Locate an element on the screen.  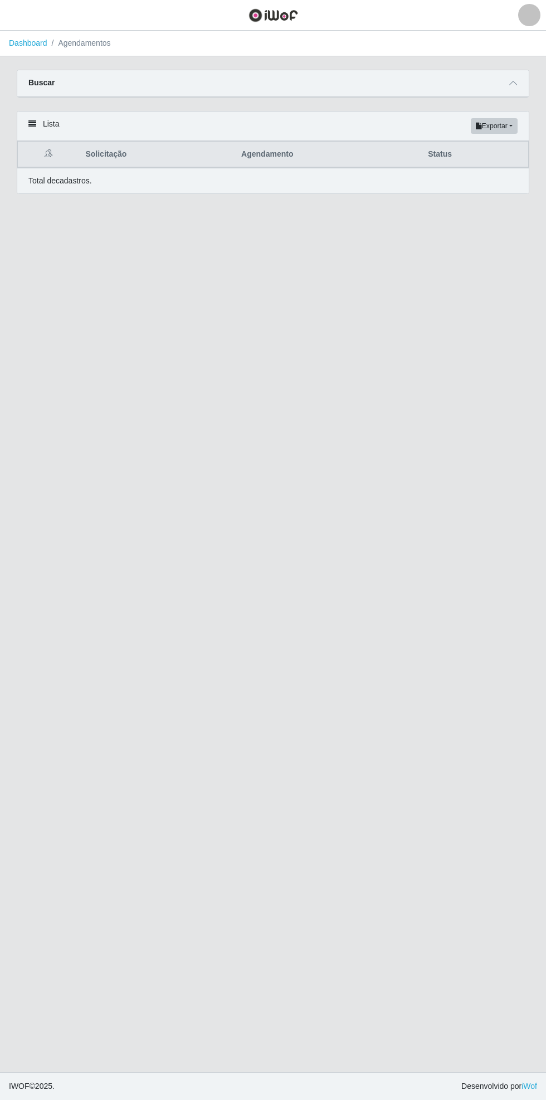
button: Exportar is located at coordinates (494, 126).